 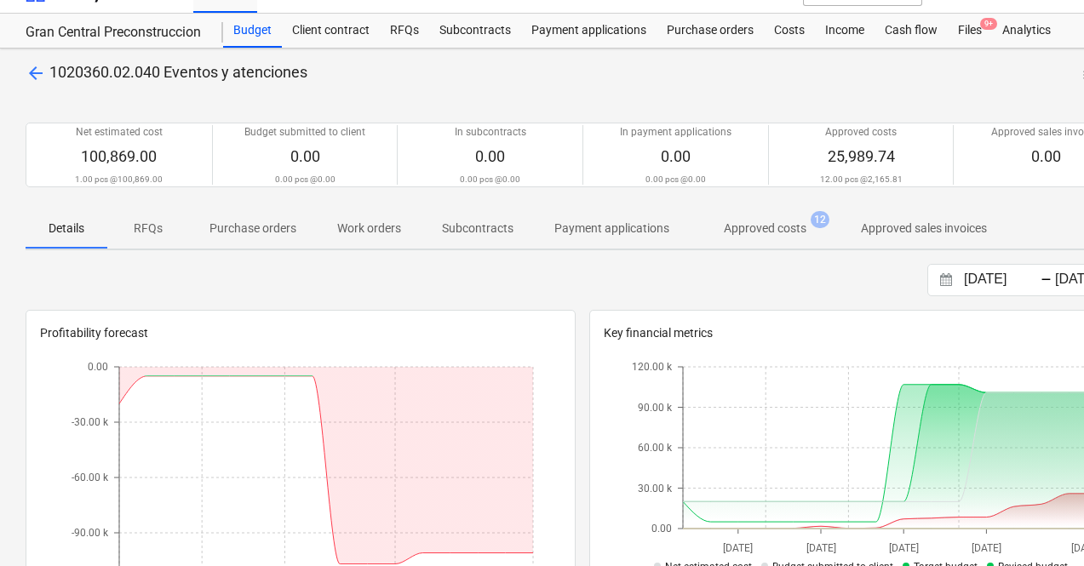 What do you see at coordinates (404, 31) in the screenshot?
I see `a: RFQs` at bounding box center [404, 31].